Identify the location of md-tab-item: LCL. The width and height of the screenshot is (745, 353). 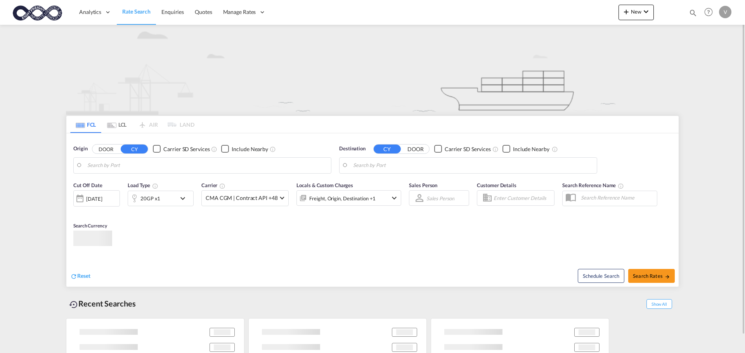
(117, 124).